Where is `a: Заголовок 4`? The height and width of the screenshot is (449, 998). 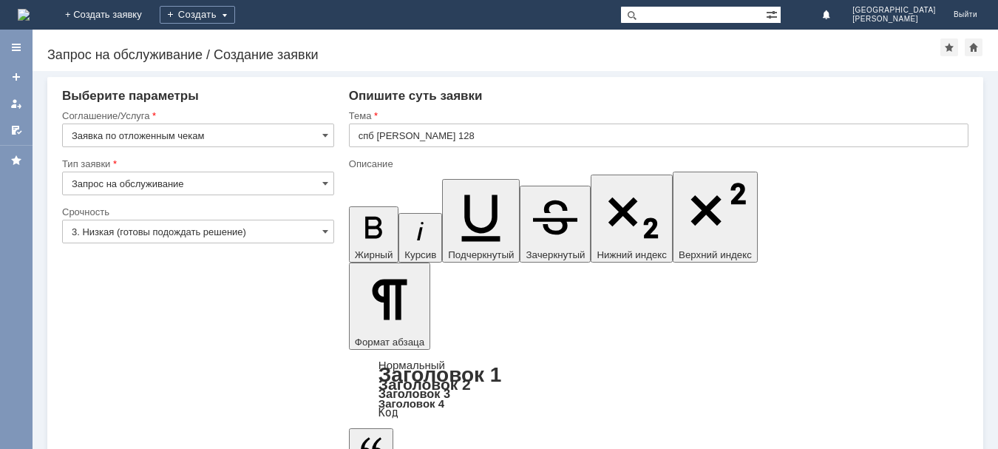 a: Заголовок 4 is located at coordinates (411, 403).